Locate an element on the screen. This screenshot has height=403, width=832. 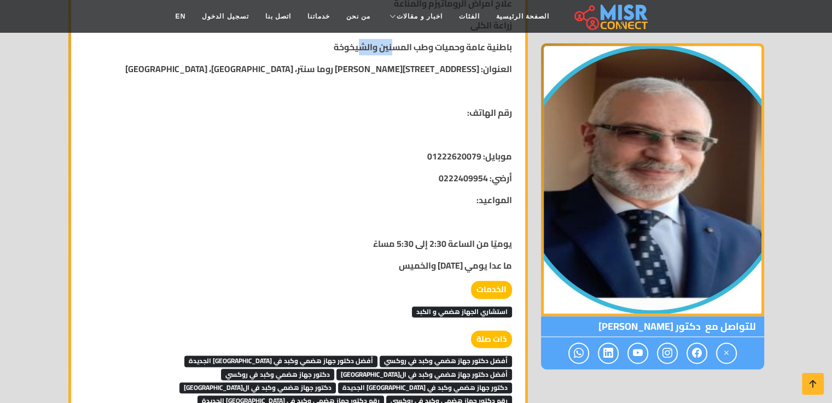
span: دكتور جهاز هضمي وكبد في روكسي is located at coordinates (277, 375).